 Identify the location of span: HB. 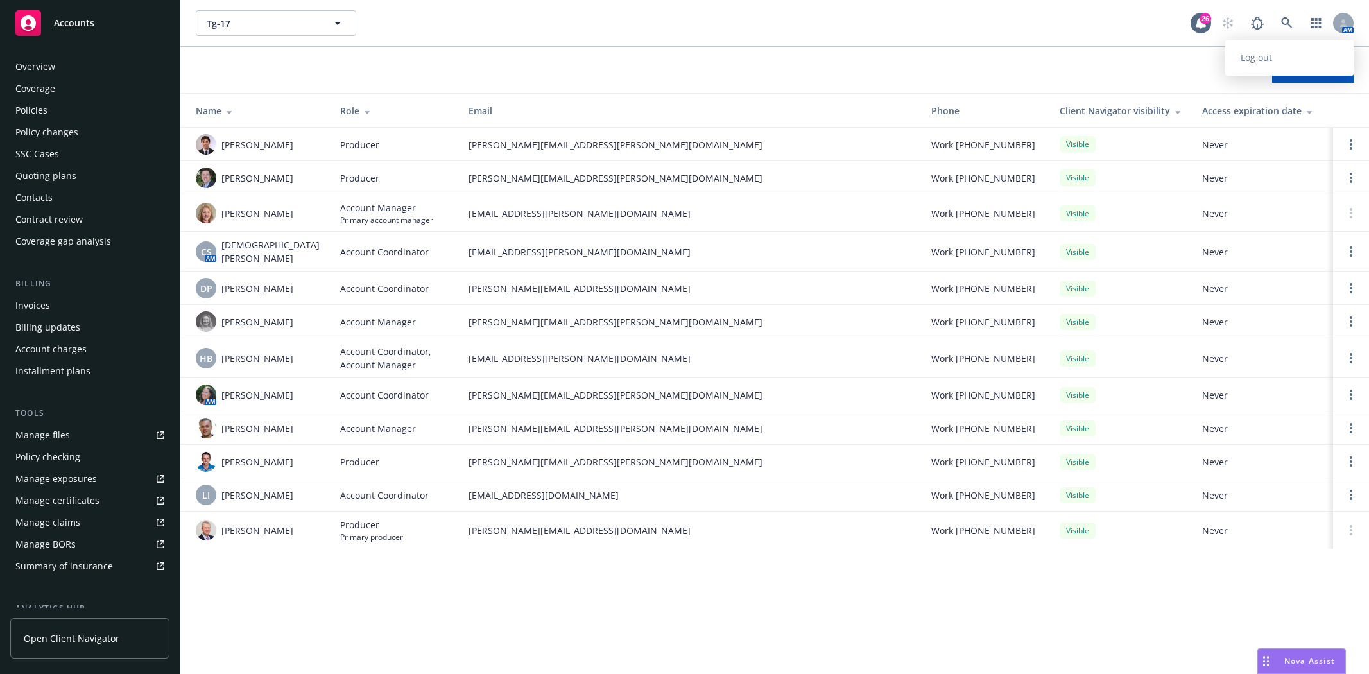
(206, 358).